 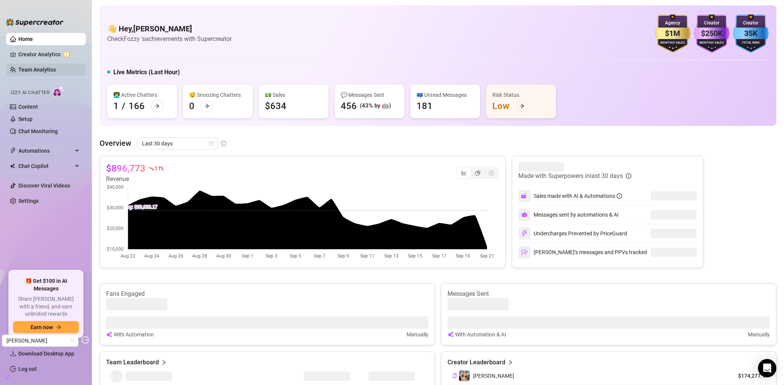 What do you see at coordinates (569, 215) in the screenshot?
I see `div: Messages sent by automations & AI` at bounding box center [569, 215].